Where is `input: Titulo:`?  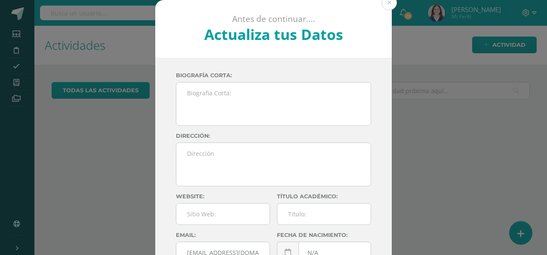
input: Titulo: is located at coordinates (324, 214).